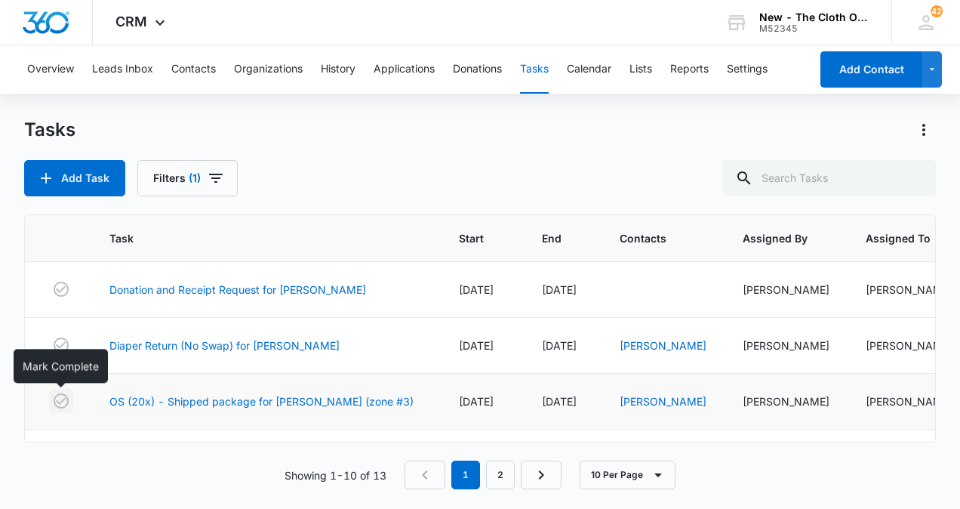 Image resolution: width=960 pixels, height=509 pixels. I want to click on span: 42, so click(937, 11).